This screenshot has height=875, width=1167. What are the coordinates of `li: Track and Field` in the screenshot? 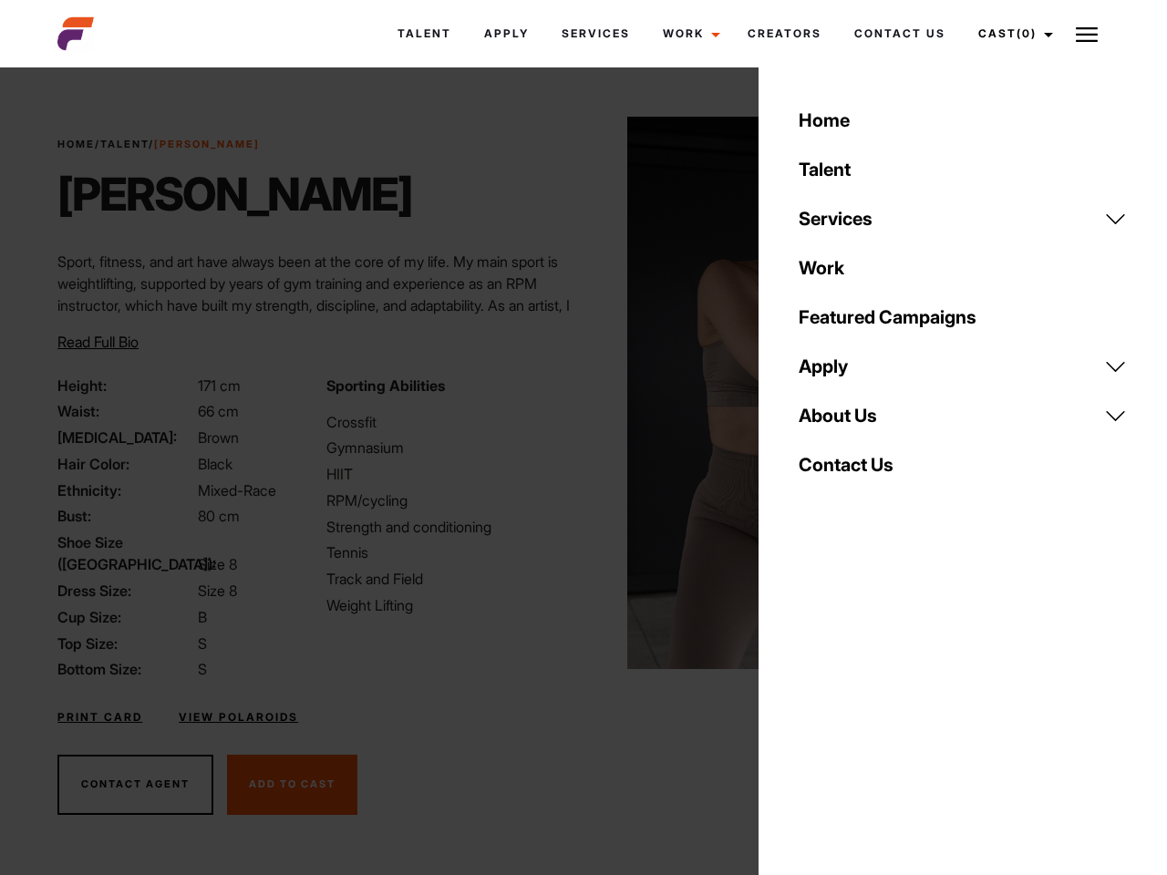 It's located at (449, 579).